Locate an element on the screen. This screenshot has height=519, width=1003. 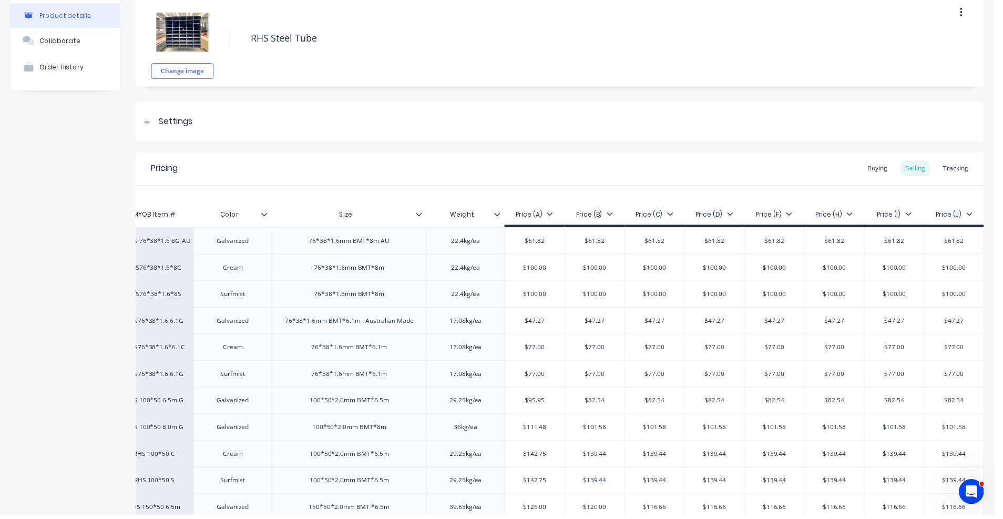
div: 76*38*1.6mm BMT*8m is located at coordinates (352, 297).